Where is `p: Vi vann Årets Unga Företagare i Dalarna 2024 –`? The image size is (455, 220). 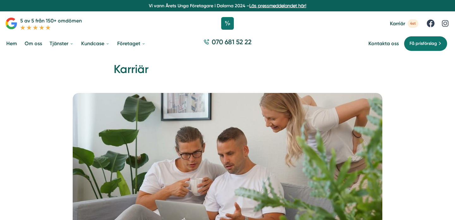 p: Vi vann Årets Unga Företagare i Dalarna 2024 – is located at coordinates (227, 6).